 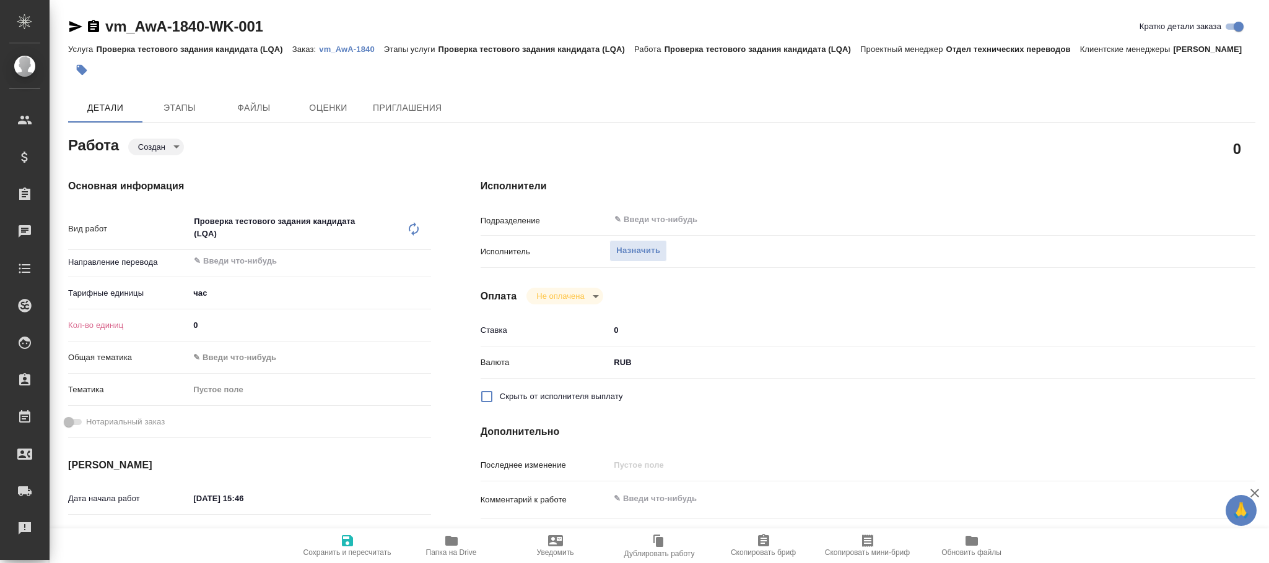 What do you see at coordinates (903, 49) in the screenshot?
I see `p: Проектный менеджер` at bounding box center [903, 49].